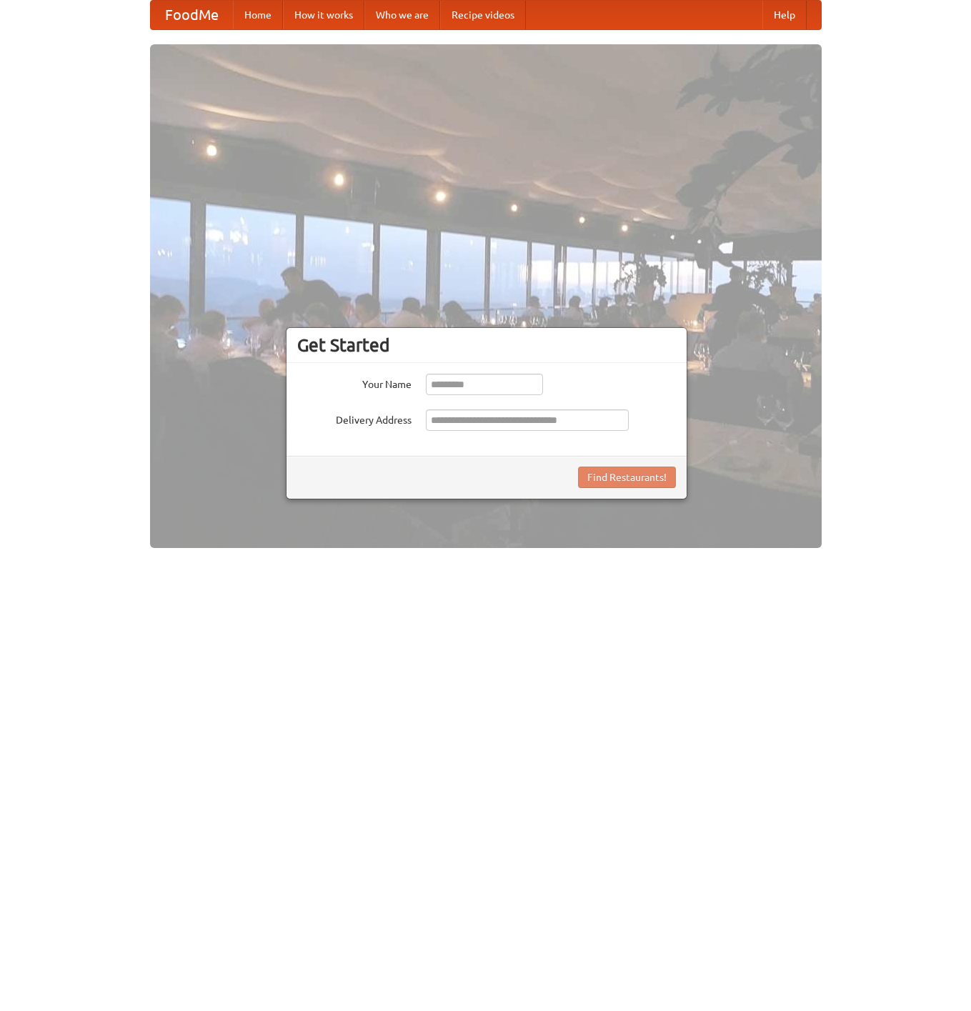 The height and width of the screenshot is (1011, 971). Describe the element at coordinates (354, 418) in the screenshot. I see `label: Delivery Address` at that location.